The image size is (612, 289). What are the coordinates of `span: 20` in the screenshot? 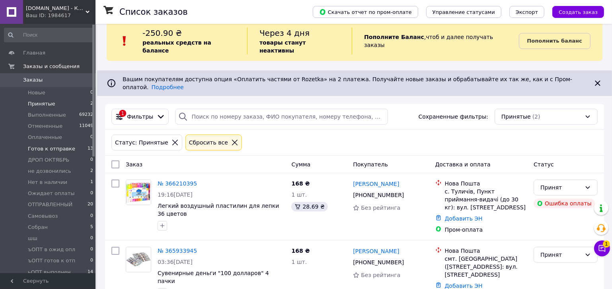 It's located at (90, 204).